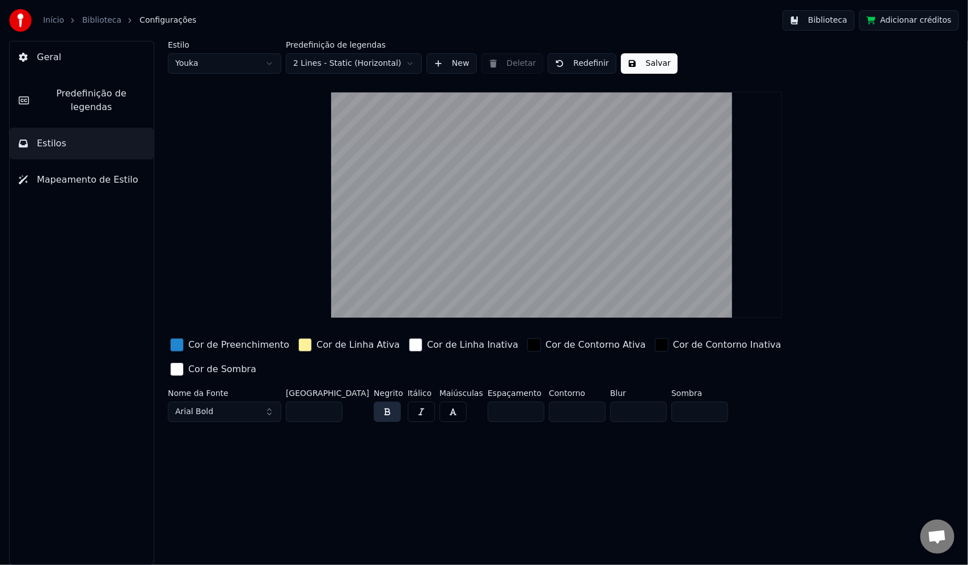 This screenshot has height=565, width=968. What do you see at coordinates (225, 45) in the screenshot?
I see `label: Estilo` at bounding box center [225, 45].